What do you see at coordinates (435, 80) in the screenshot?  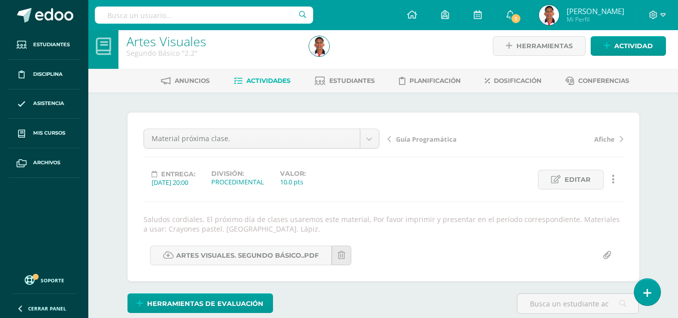 I see `span: Planificación` at bounding box center [435, 80].